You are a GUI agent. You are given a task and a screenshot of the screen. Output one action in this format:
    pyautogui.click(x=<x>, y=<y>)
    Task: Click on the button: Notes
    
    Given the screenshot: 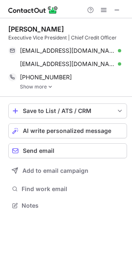 What is the action you would take?
    pyautogui.click(x=68, y=206)
    